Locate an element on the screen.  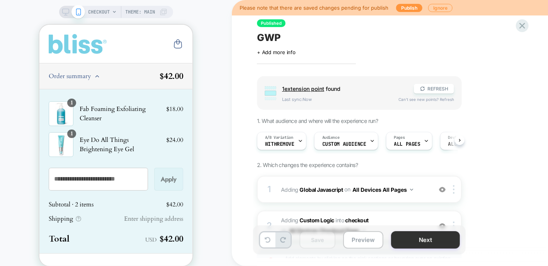
div: 2 is located at coordinates (269, 226).